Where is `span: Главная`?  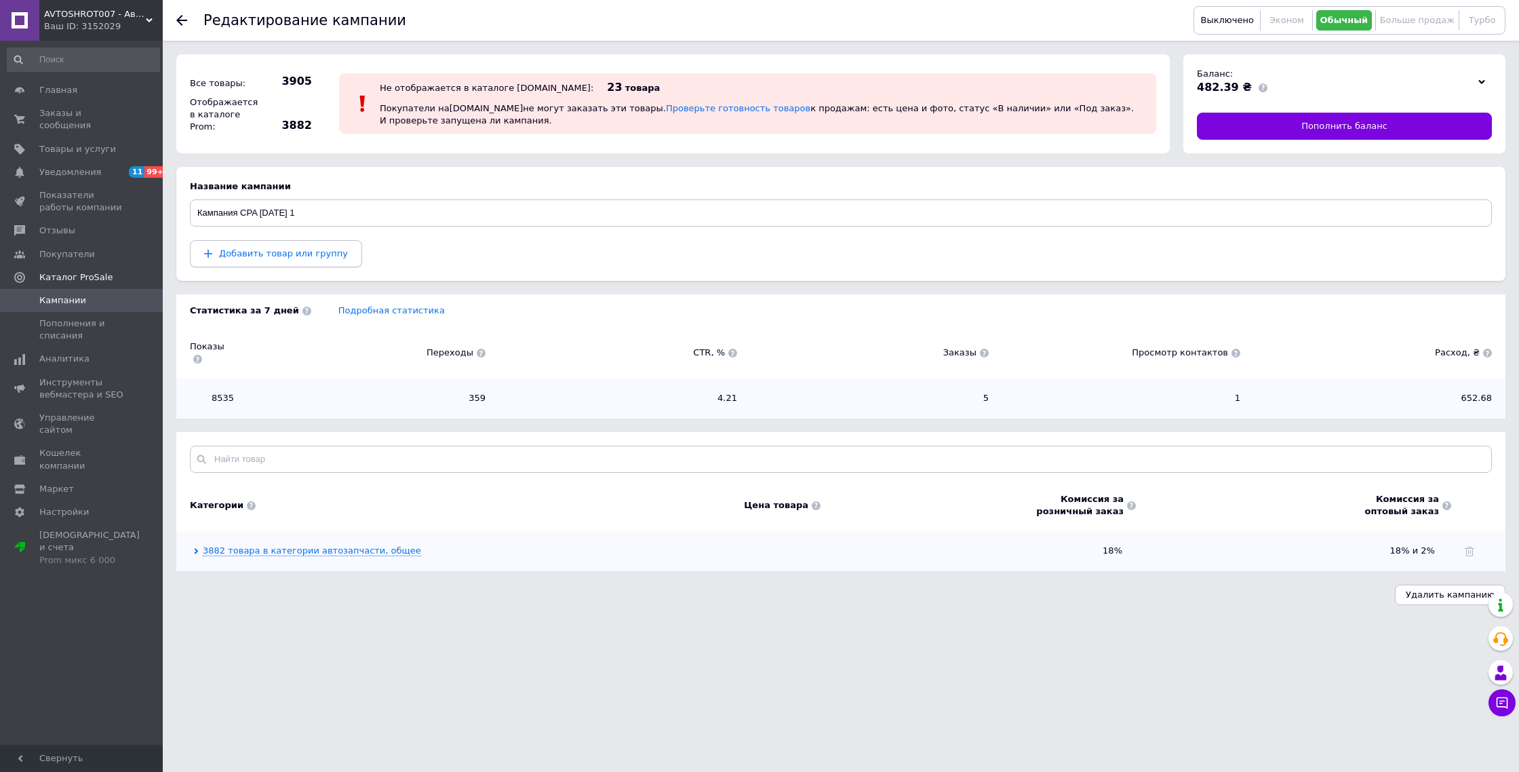
span: Главная is located at coordinates (58, 90).